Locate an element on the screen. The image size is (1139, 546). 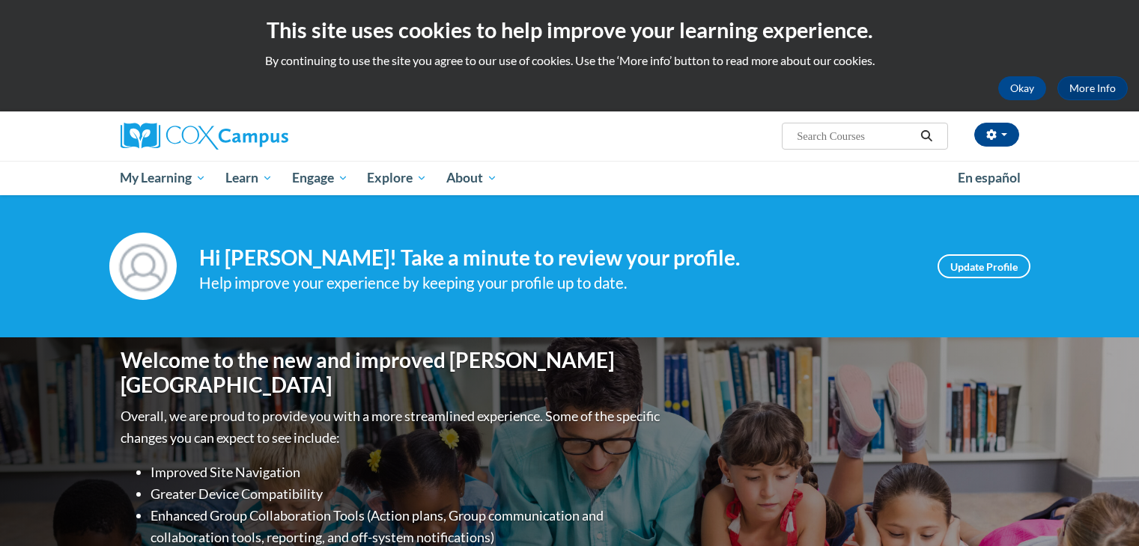
div: Main menu is located at coordinates (570, 178).